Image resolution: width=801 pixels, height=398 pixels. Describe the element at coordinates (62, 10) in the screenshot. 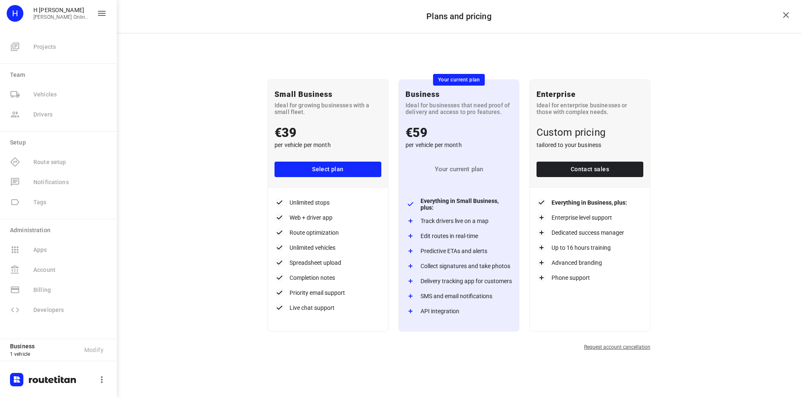

I see `p: H Klasen` at that location.